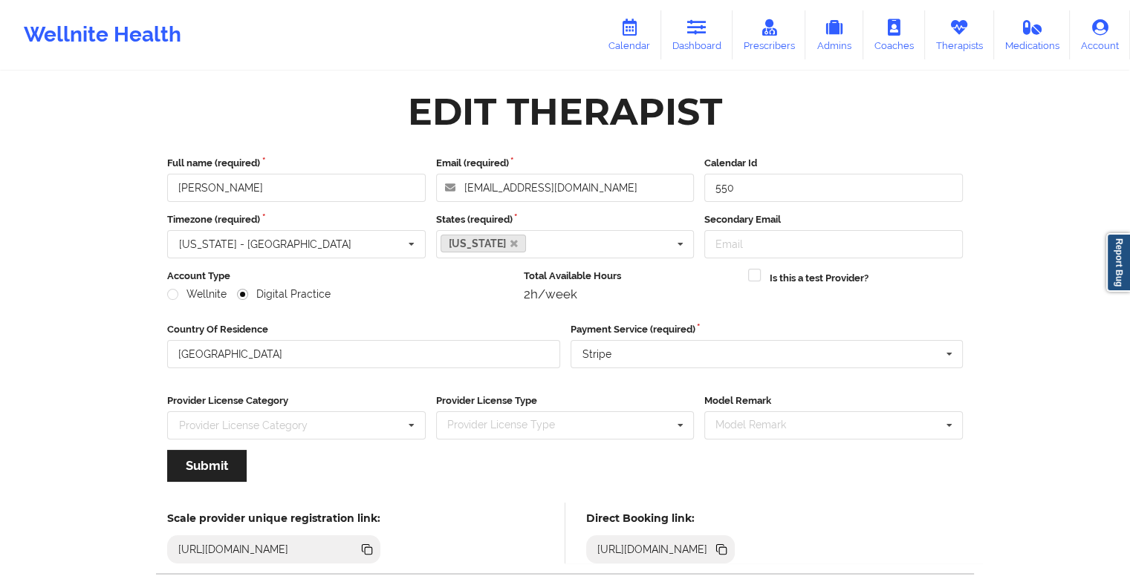 This screenshot has width=1130, height=582. I want to click on h5: Direct Booking link:, so click(660, 519).